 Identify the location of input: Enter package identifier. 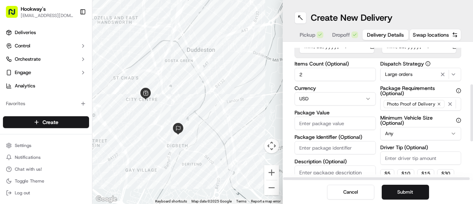
(335, 147).